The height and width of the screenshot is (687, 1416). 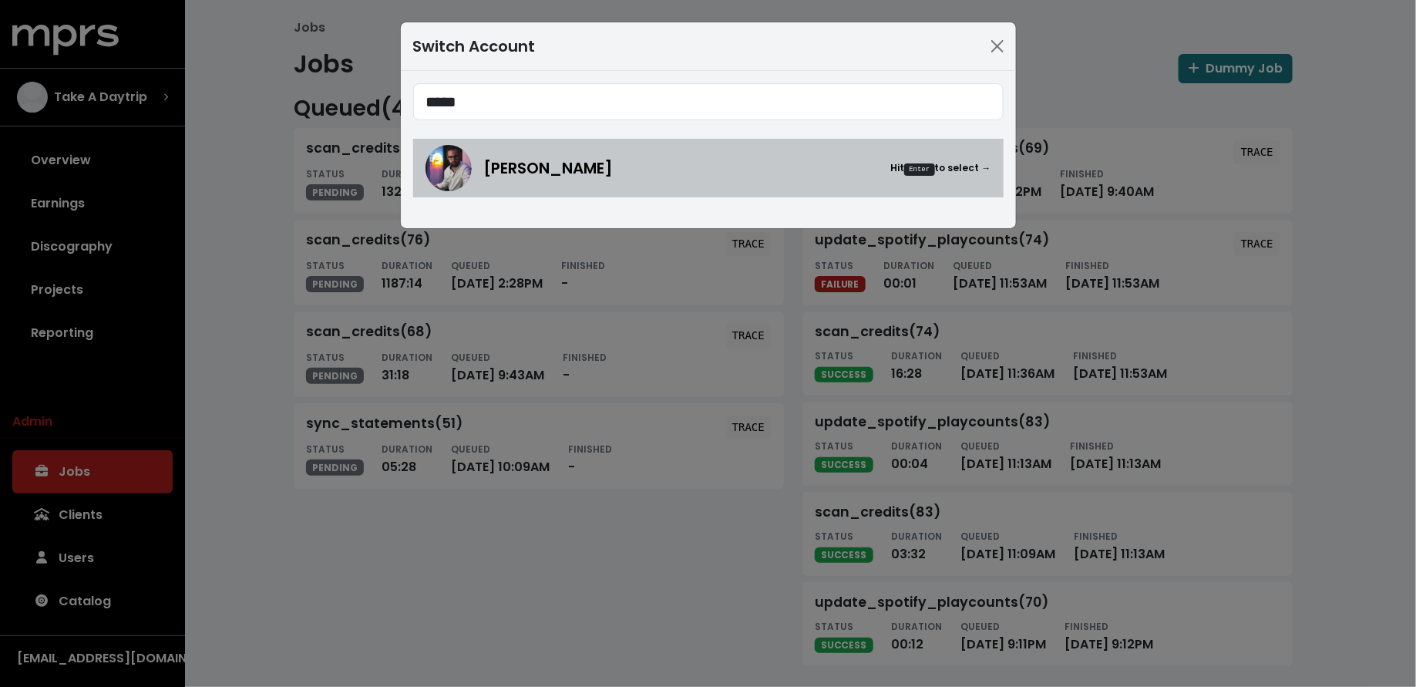 What do you see at coordinates (998, 46) in the screenshot?
I see `button: Close` at bounding box center [998, 46].